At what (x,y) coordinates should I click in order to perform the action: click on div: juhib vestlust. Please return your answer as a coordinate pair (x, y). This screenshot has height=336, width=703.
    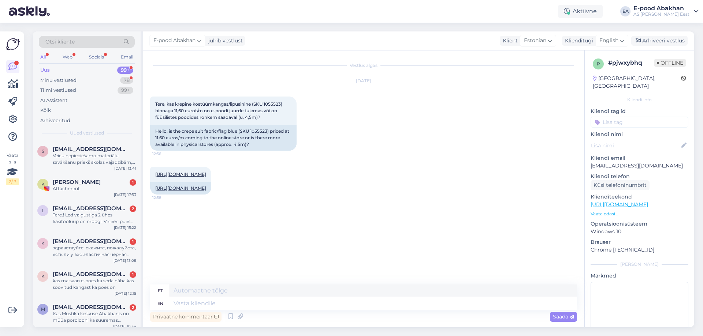
    Looking at the image, I should click on (224, 41).